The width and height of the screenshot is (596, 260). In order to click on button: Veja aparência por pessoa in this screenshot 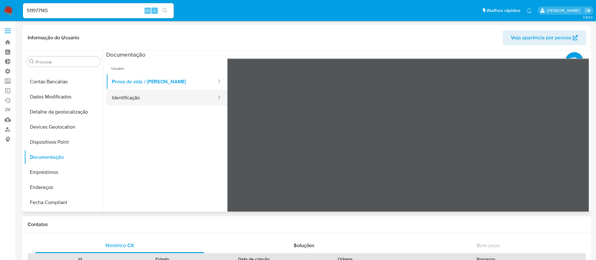, I will do `click(544, 38)`.